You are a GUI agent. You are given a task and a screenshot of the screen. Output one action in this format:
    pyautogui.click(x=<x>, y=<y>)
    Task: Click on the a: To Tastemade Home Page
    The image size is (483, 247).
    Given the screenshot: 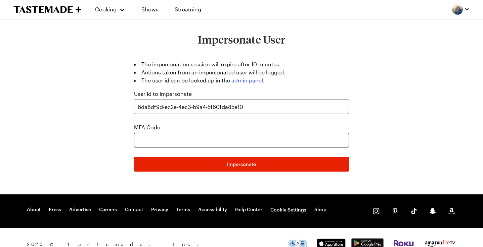 What is the action you would take?
    pyautogui.click(x=47, y=9)
    